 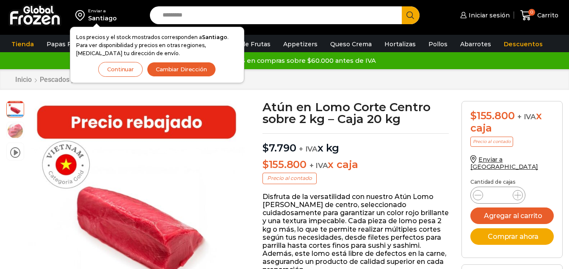 What do you see at coordinates (356, 164) in the screenshot?
I see `p: x caja` at bounding box center [356, 164].